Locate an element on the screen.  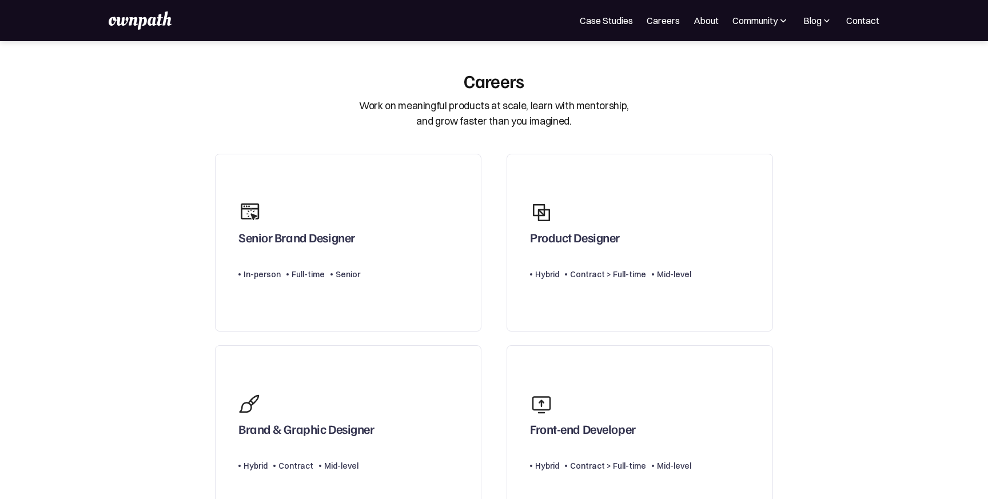
div: Brand & Graphic Designer is located at coordinates (306, 432).